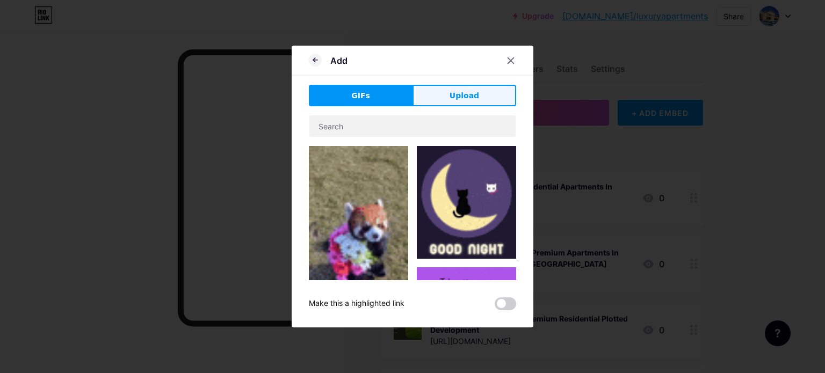  Describe the element at coordinates (339, 61) in the screenshot. I see `div: Add` at that location.